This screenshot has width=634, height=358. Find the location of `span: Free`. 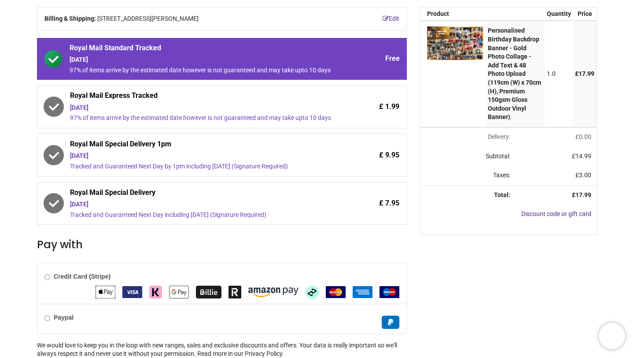

span: Free is located at coordinates (392, 59).